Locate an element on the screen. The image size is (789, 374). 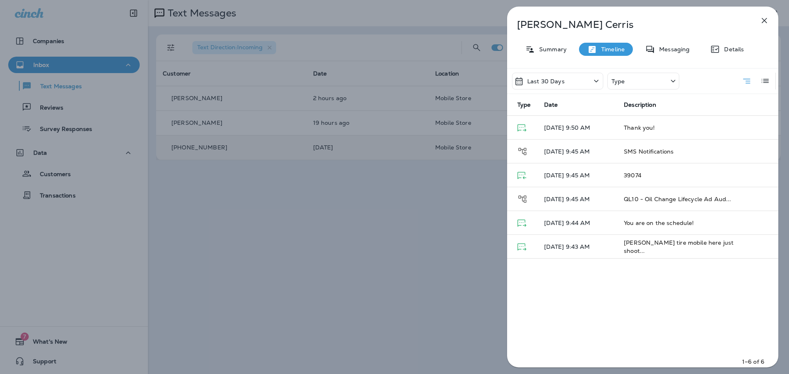
span: SMS Notifications is located at coordinates (649, 152).